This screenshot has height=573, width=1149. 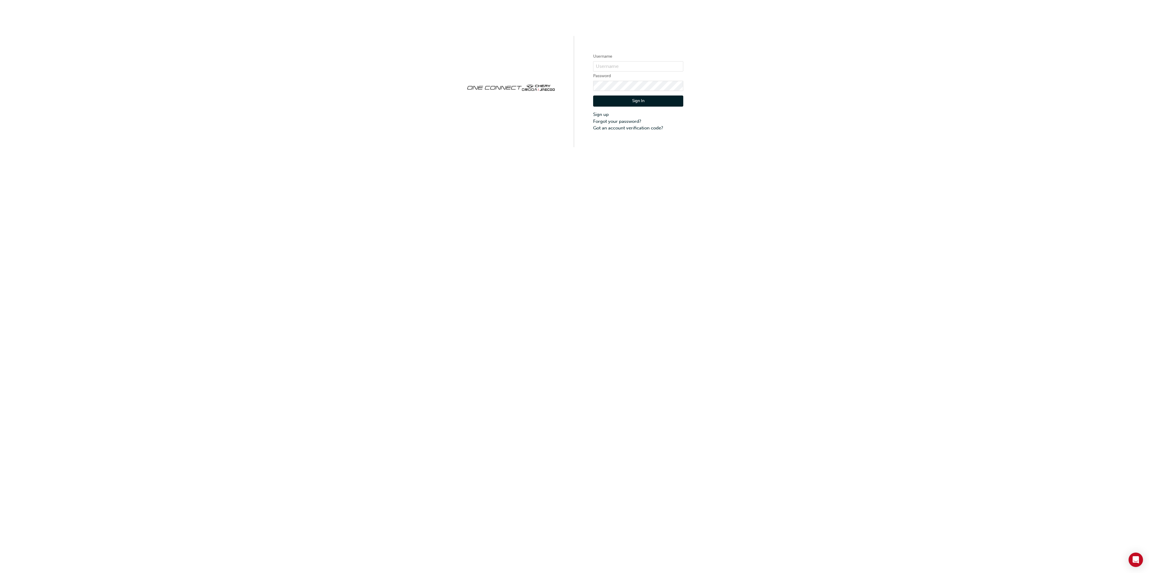 What do you see at coordinates (638, 66) in the screenshot?
I see `input: Username` at bounding box center [638, 66].